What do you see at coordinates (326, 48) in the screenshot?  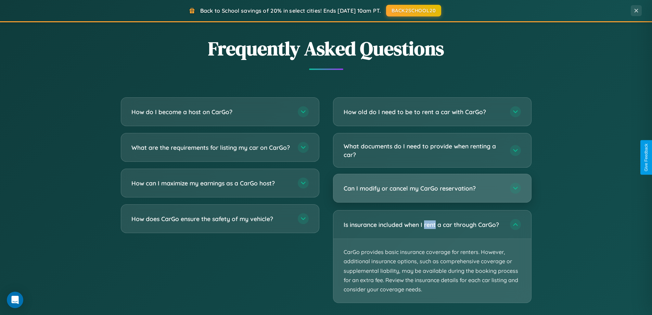 I see `h2: Frequently Asked Questions` at bounding box center [326, 48].